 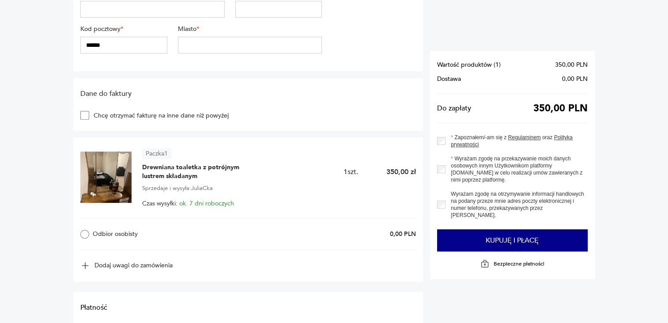 I want to click on span: Sprzedaje i wysyła: JuliaCka, so click(x=177, y=188).